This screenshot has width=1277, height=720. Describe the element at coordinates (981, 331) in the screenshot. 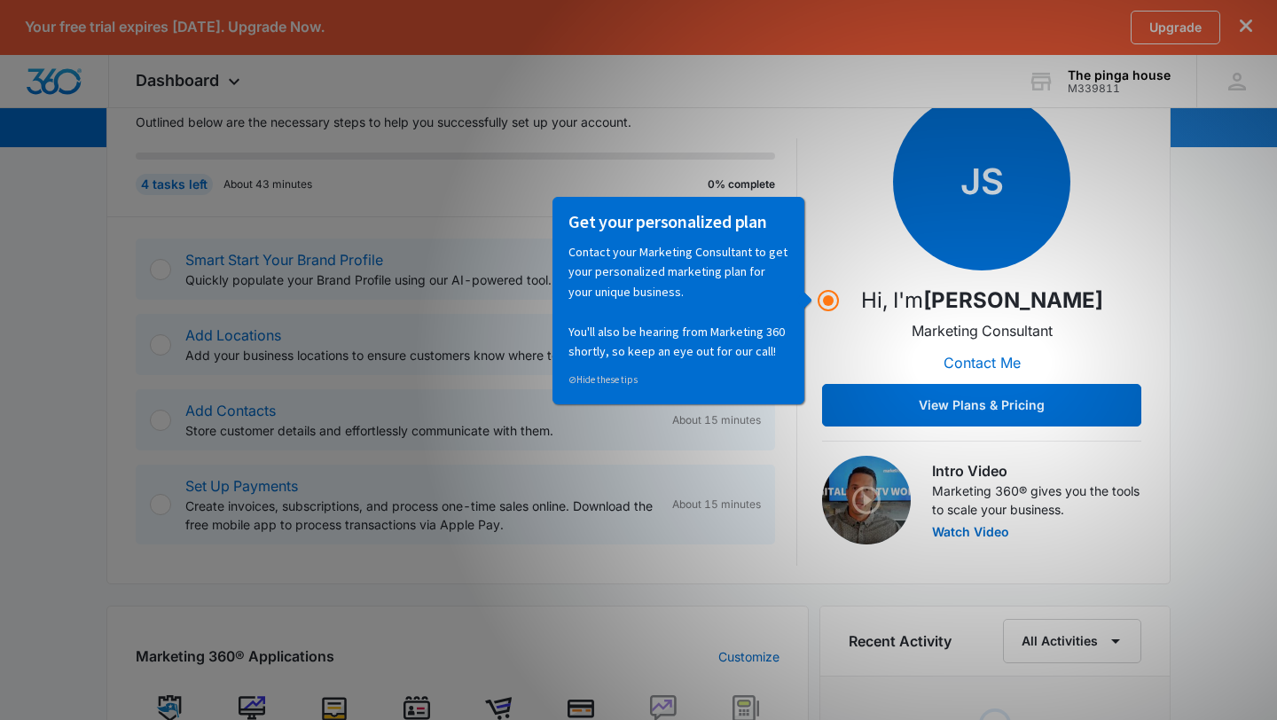

I see `p: Marketing Consultant` at that location.